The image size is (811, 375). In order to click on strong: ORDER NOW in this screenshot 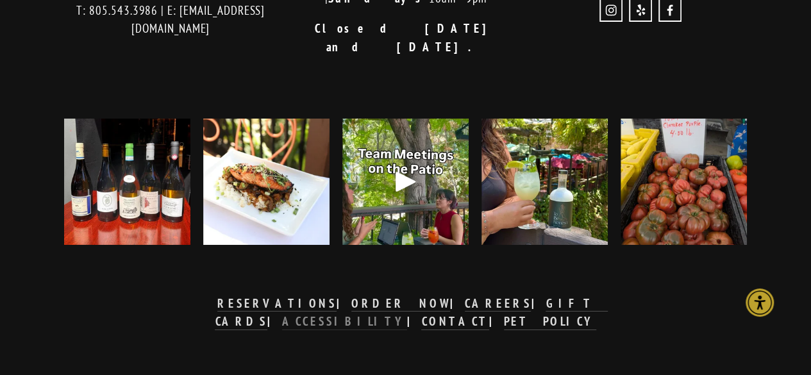, I will do `click(401, 303)`.